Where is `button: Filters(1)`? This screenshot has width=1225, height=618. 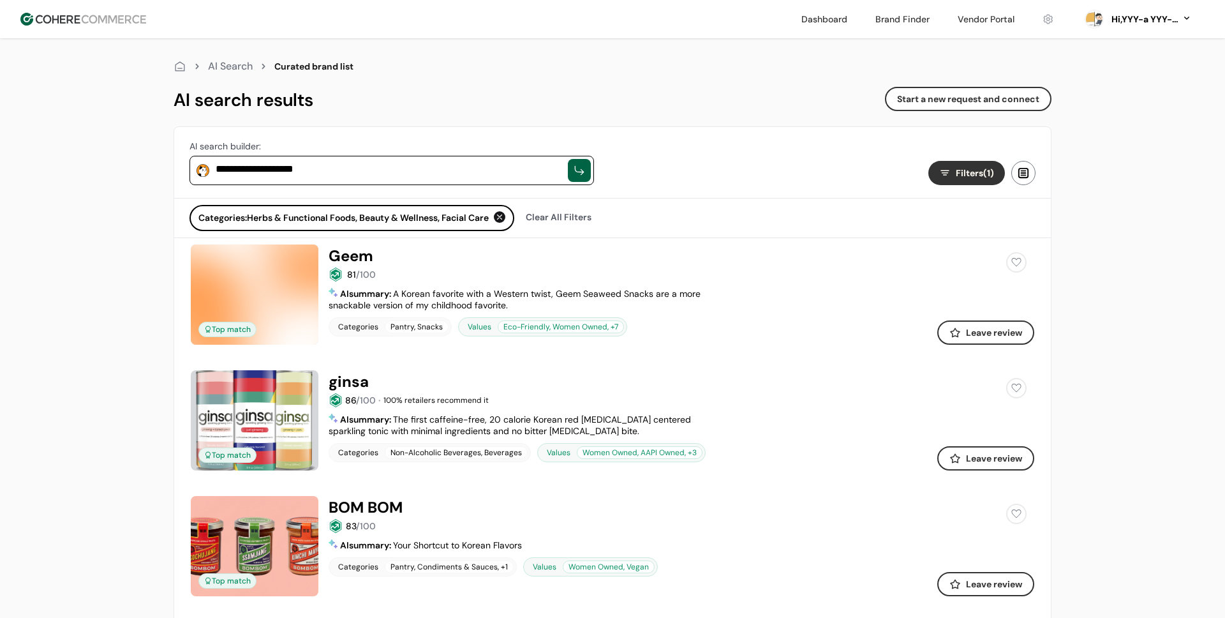
button: Filters(1) is located at coordinates (967, 173).